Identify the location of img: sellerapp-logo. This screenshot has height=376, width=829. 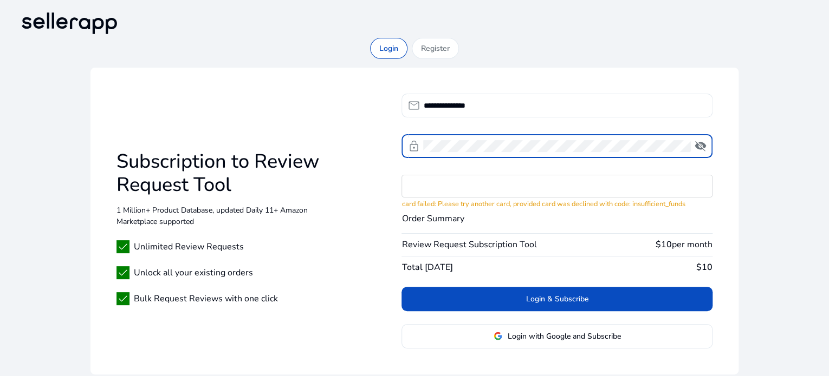
(69, 23).